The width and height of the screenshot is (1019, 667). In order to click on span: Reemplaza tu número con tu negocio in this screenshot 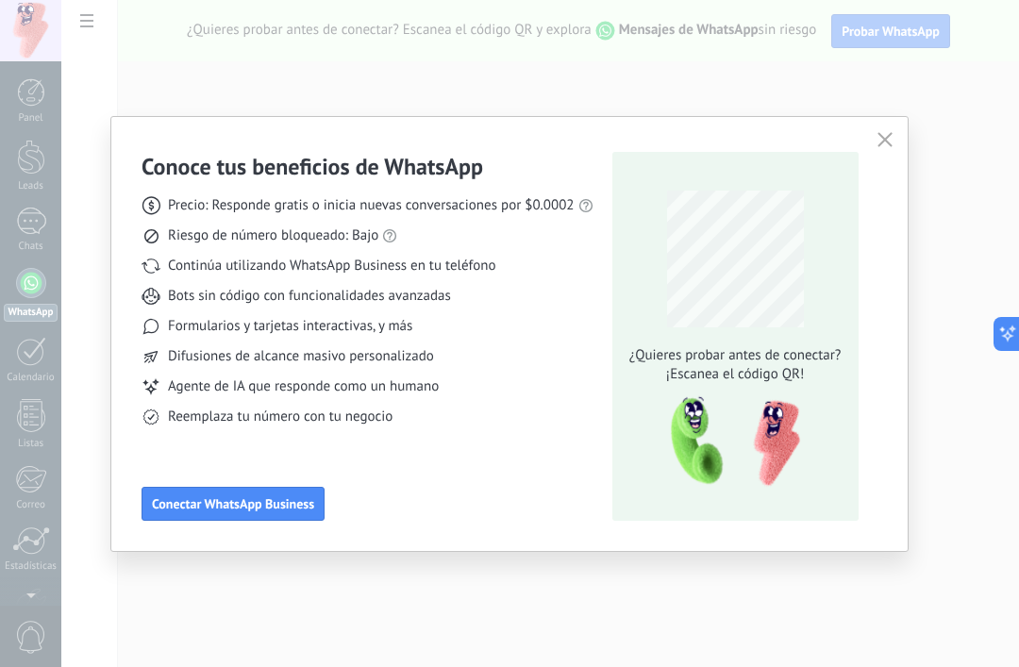, I will do `click(280, 417)`.